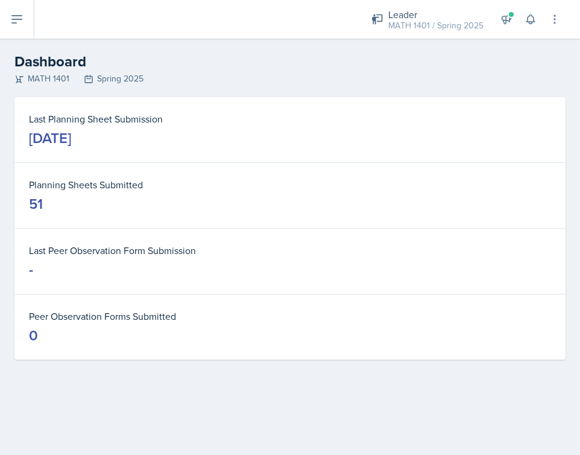 The image size is (580, 455). Describe the element at coordinates (436, 14) in the screenshot. I see `div: Leader` at that location.